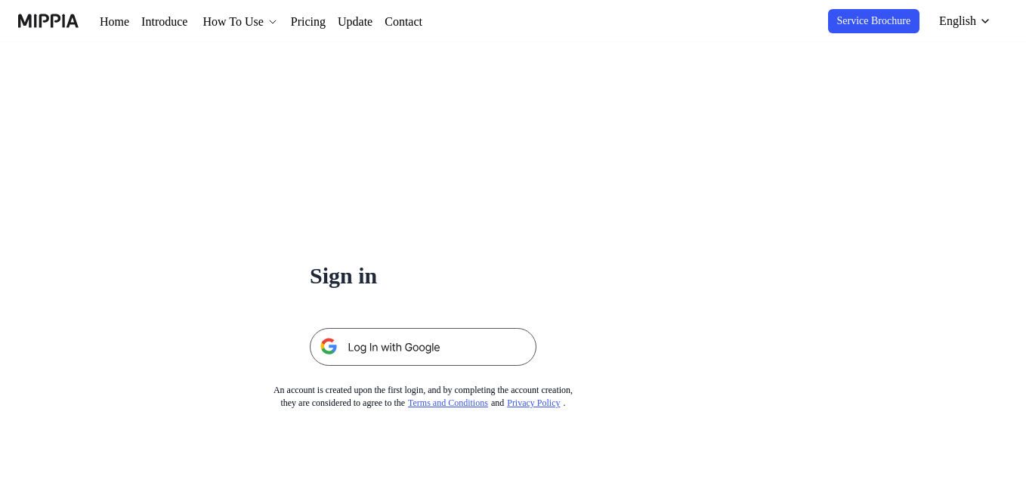  I want to click on a: Service Brochure, so click(867, 21).